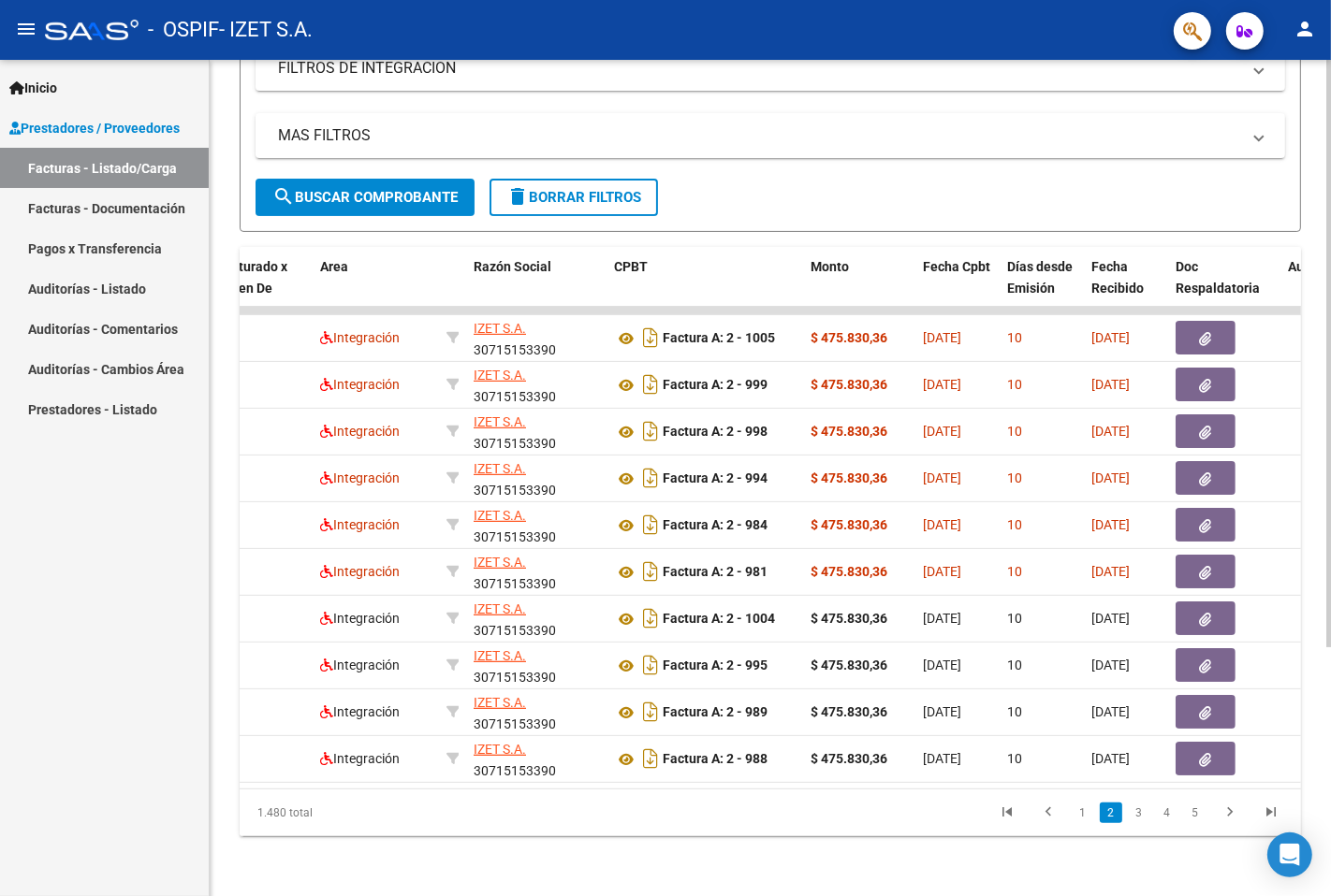 This screenshot has height=896, width=1331. What do you see at coordinates (715, 759) in the screenshot?
I see `strong: Factura A: 2 - 988` at bounding box center [715, 759].